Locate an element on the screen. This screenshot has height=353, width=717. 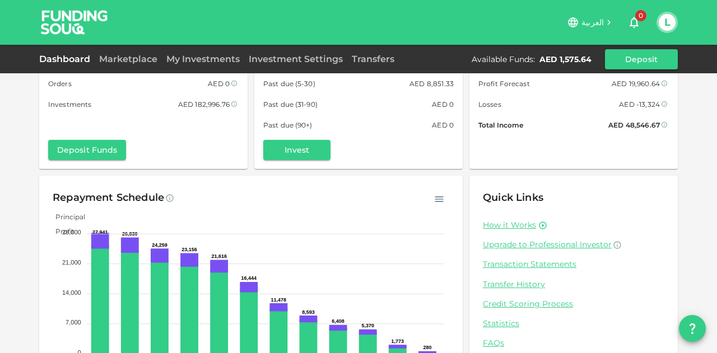
a: Statistics is located at coordinates (573, 324).